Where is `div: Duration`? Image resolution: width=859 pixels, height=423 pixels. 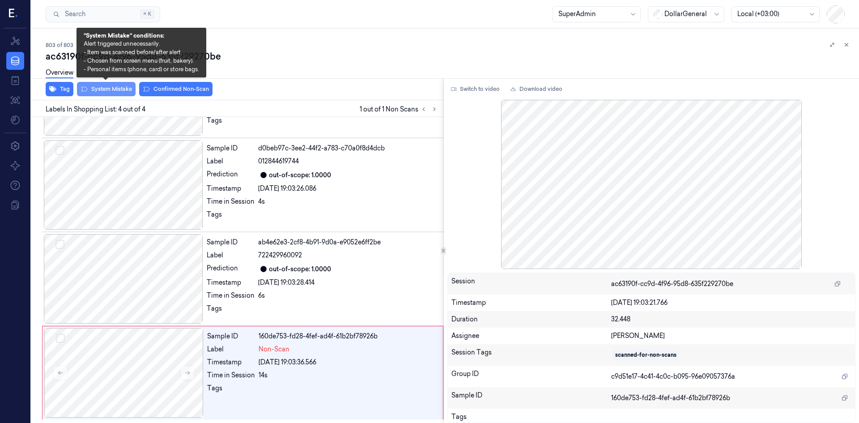
div: Duration is located at coordinates (532, 319).